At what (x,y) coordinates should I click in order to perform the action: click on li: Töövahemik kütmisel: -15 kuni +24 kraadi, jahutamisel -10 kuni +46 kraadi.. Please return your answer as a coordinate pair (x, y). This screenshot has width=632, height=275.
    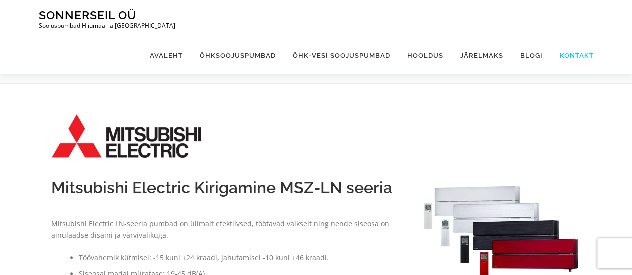
    Looking at the image, I should click on (238, 258).